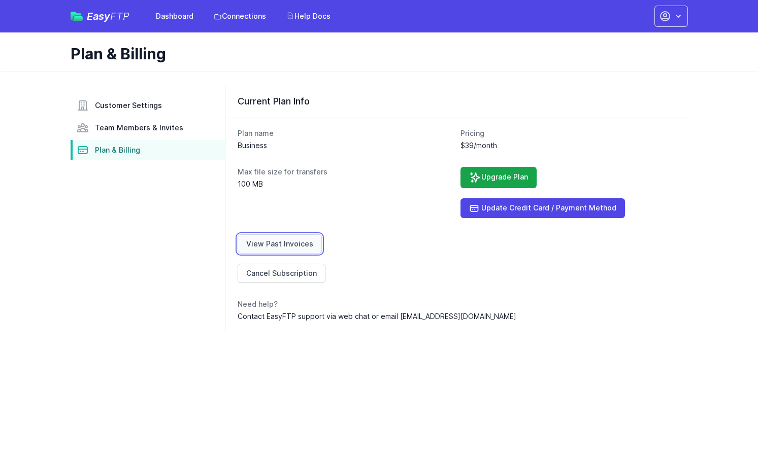 The image size is (758, 464). Describe the element at coordinates (345, 134) in the screenshot. I see `dt: Plan name` at that location.